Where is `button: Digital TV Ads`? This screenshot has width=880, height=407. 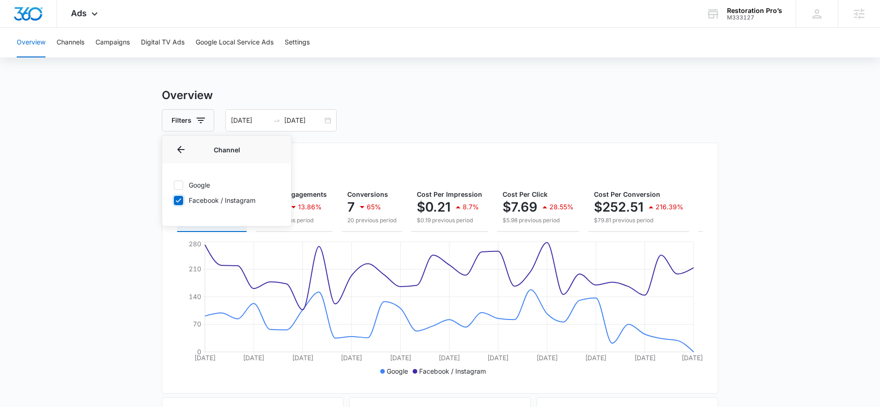
button: Digital TV Ads is located at coordinates (163, 43).